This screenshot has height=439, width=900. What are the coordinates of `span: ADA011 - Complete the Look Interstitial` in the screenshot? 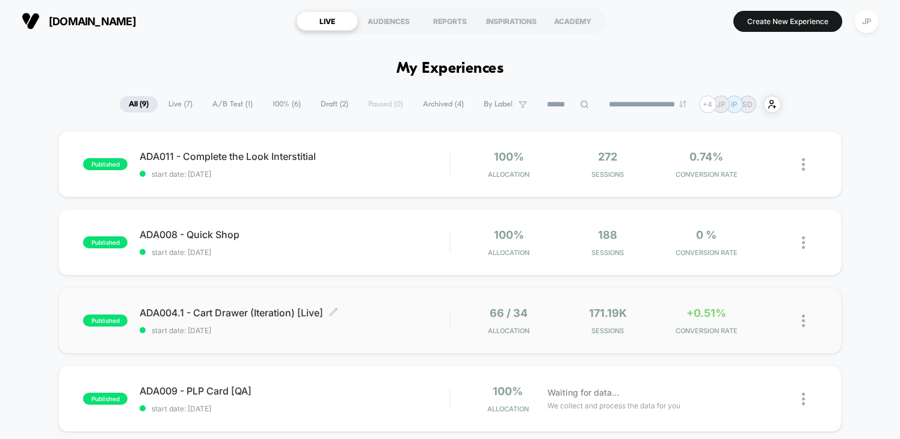 It's located at (294, 156).